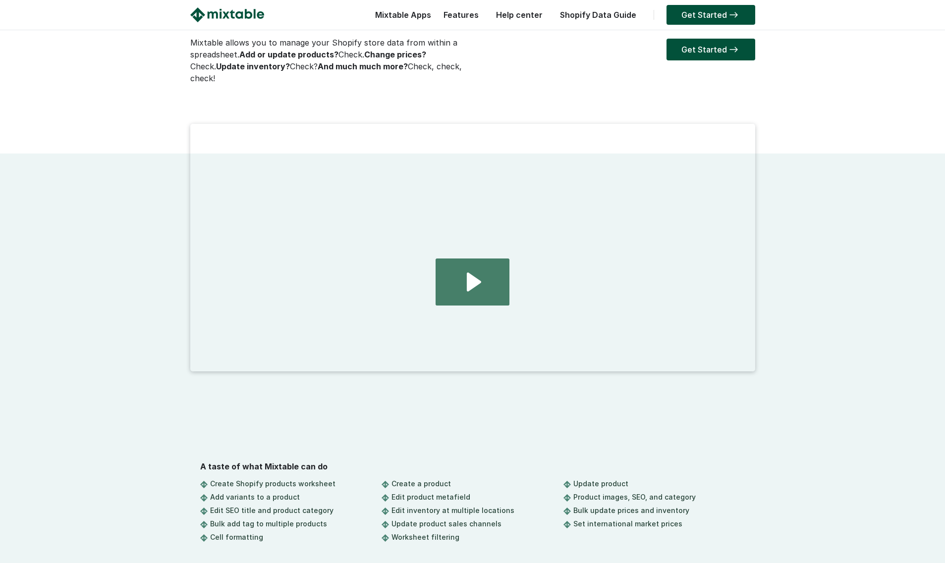 The image size is (945, 563). I want to click on a: Set international market prices, so click(628, 524).